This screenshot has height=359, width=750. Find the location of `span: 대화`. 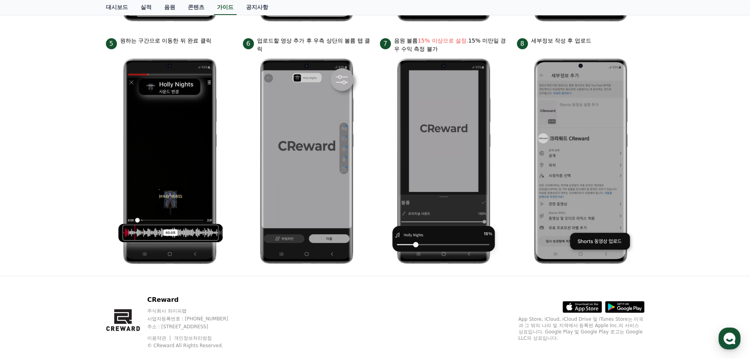

span: 대화 is located at coordinates (77, 265).